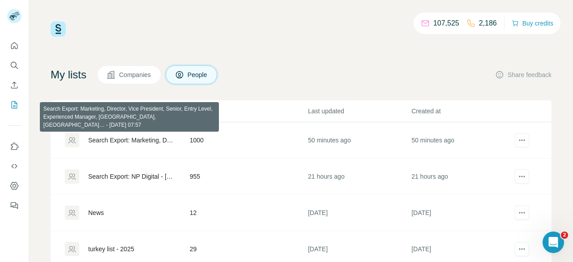 Image resolution: width=573 pixels, height=262 pixels. Describe the element at coordinates (532, 23) in the screenshot. I see `button: Buy credits` at that location.